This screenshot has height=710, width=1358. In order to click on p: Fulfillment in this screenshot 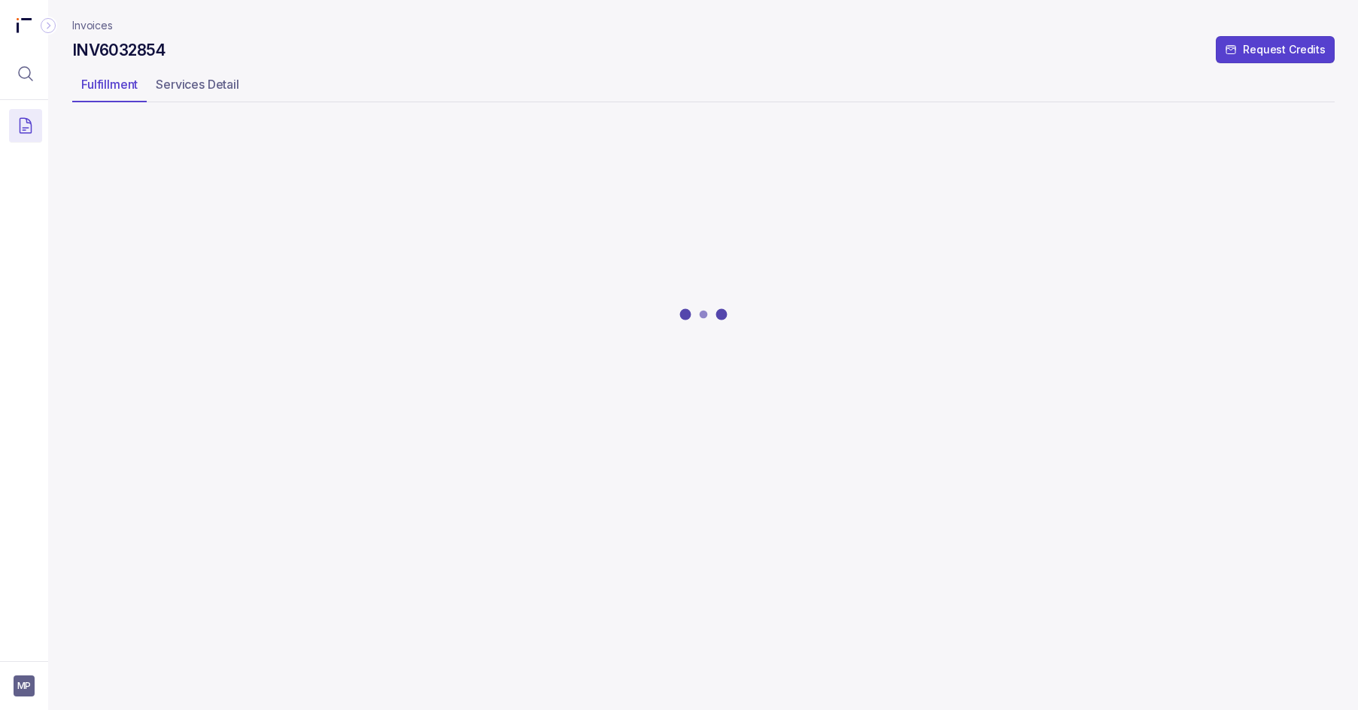, I will do `click(109, 84)`.